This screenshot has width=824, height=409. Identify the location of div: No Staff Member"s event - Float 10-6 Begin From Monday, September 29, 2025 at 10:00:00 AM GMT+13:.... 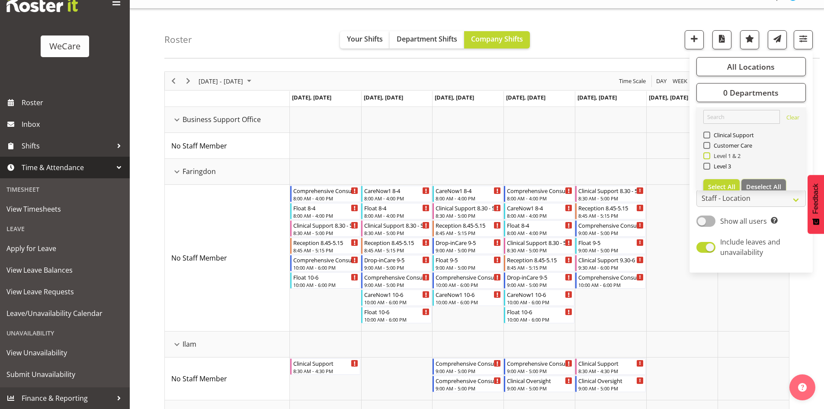
(325, 280).